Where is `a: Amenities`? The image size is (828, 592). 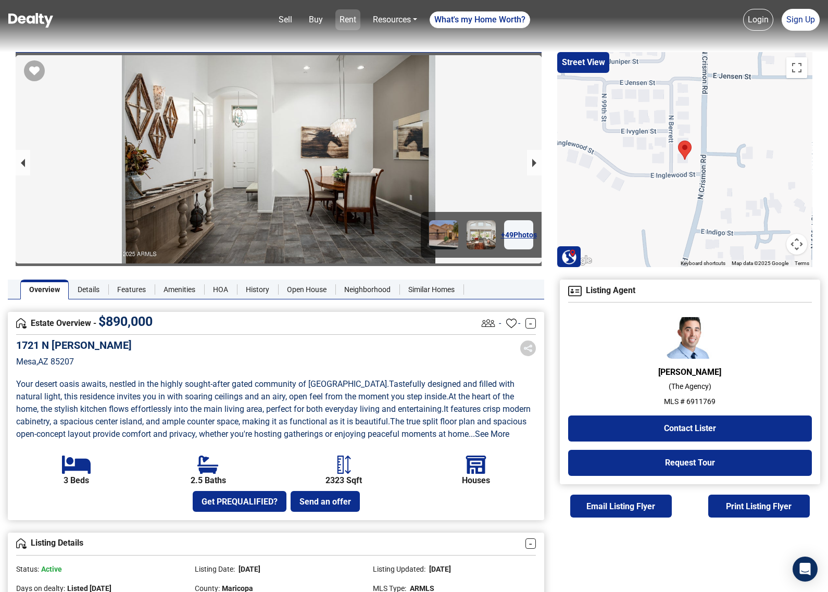
a: Amenities is located at coordinates (179, 290).